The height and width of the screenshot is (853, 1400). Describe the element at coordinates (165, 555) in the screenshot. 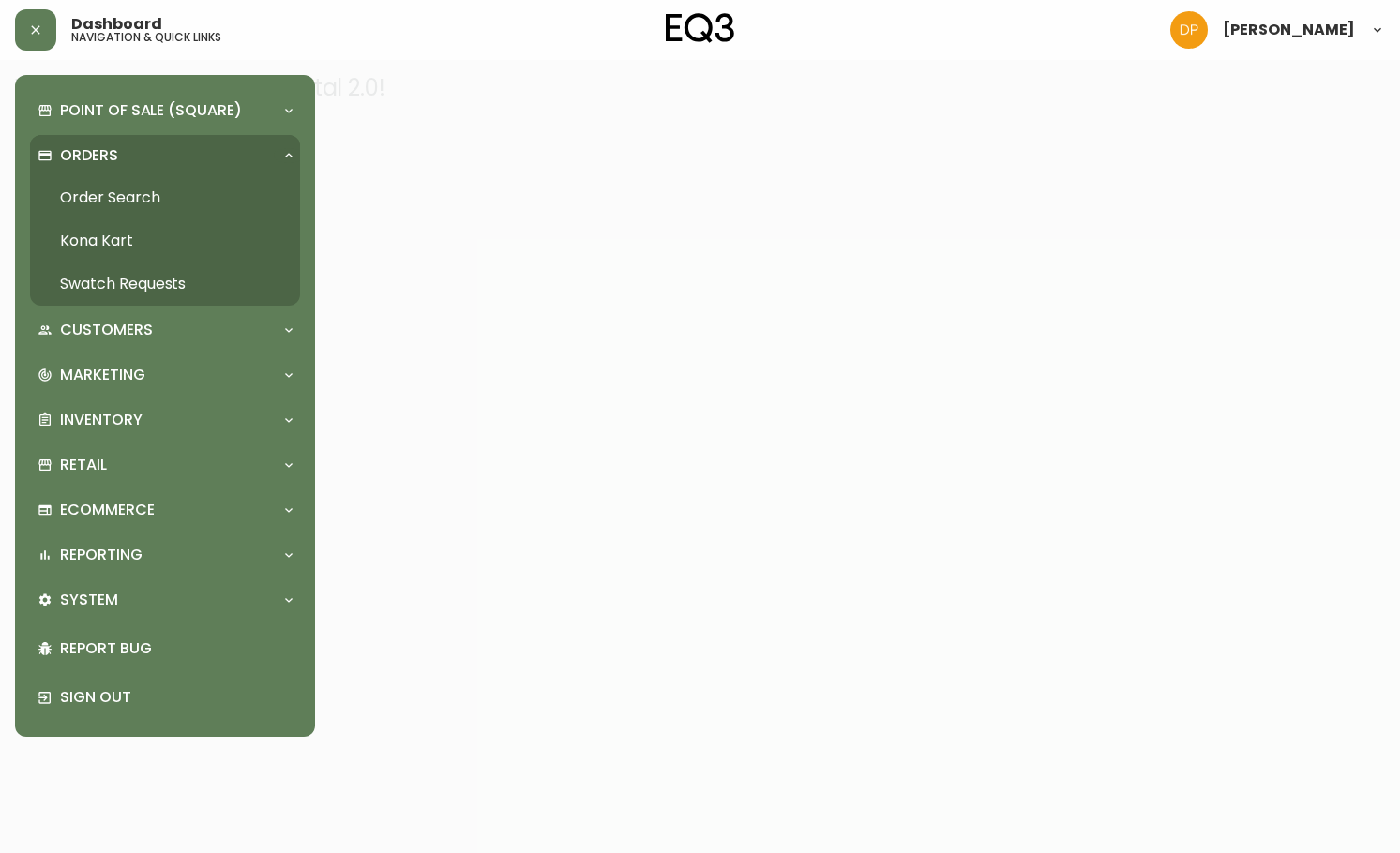

I see `div: Reporting` at that location.